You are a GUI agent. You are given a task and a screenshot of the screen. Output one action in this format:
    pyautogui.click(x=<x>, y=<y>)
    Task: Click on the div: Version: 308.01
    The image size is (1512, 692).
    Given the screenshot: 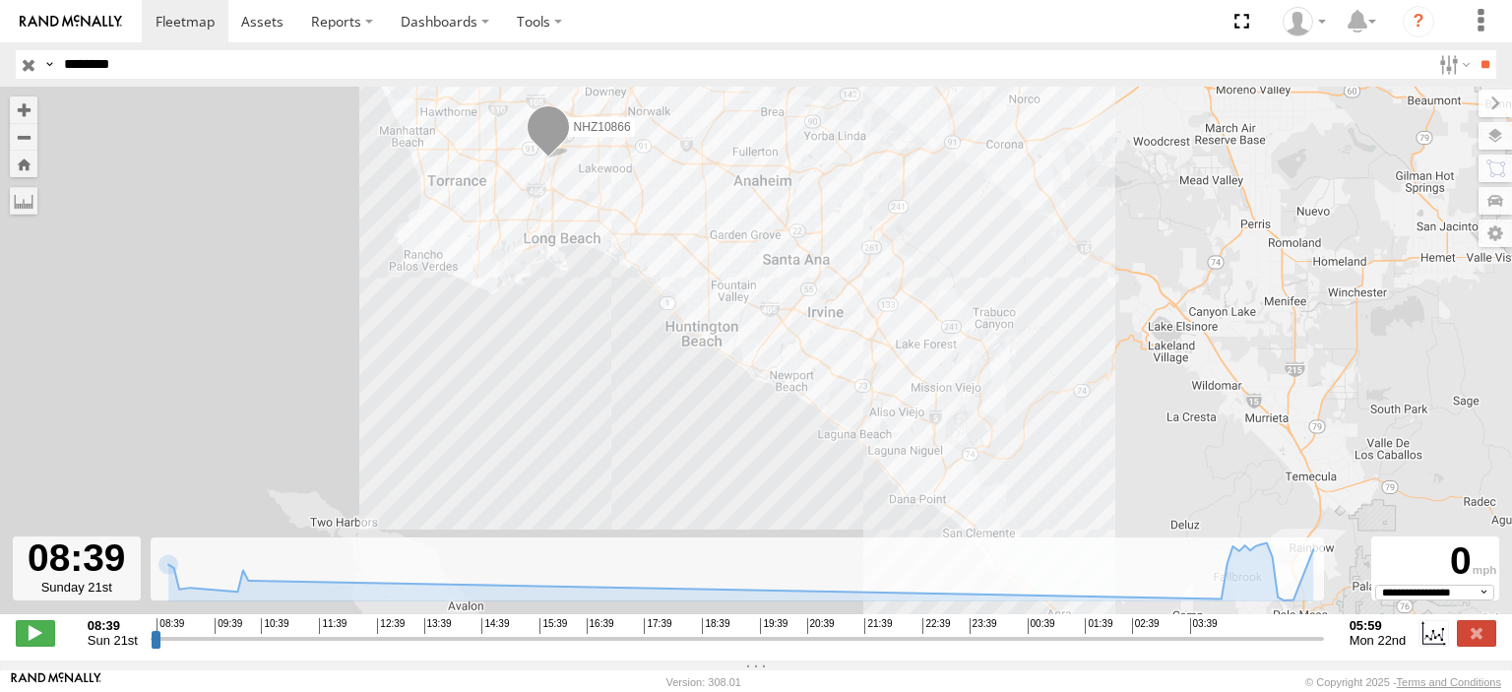 What is the action you would take?
    pyautogui.click(x=704, y=682)
    